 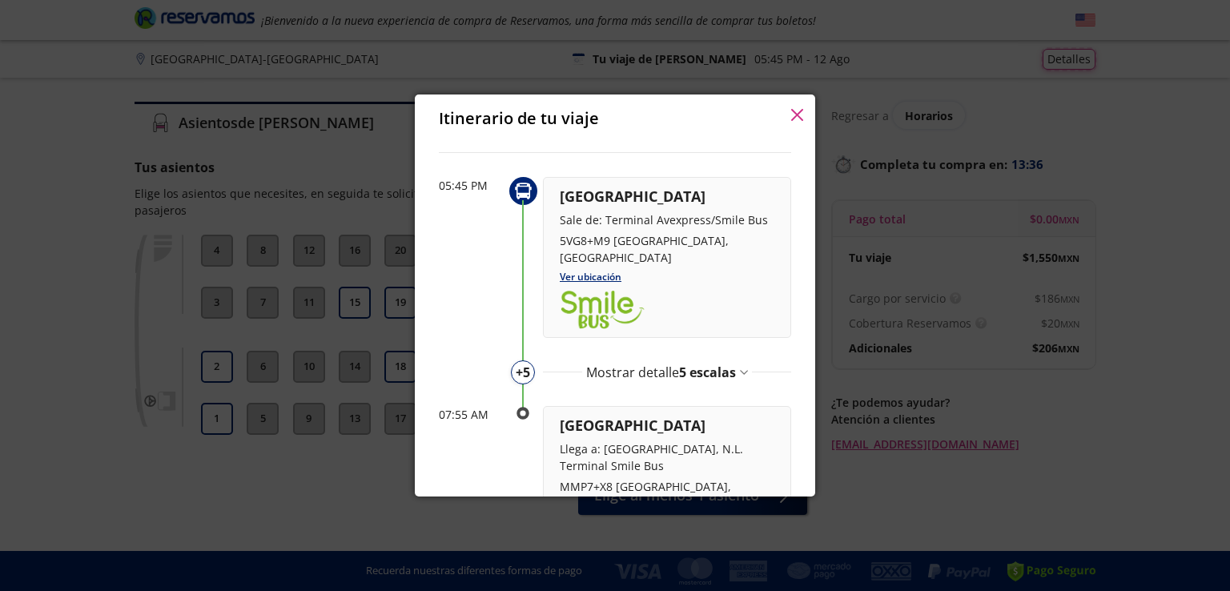 What do you see at coordinates (471, 414) in the screenshot?
I see `p: 07:55 AM` at bounding box center [471, 414].